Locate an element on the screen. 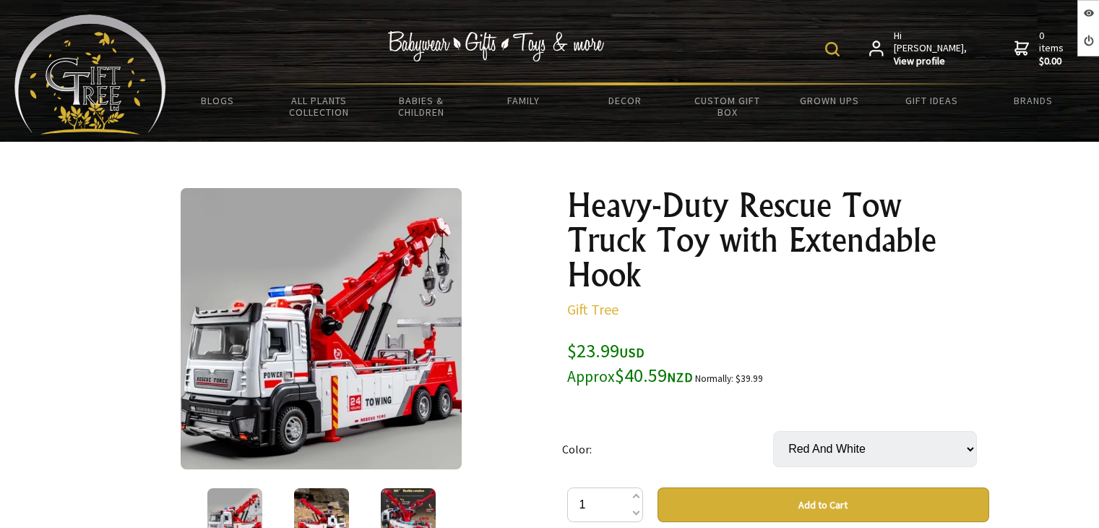  strong: View profile is located at coordinates (931, 61).